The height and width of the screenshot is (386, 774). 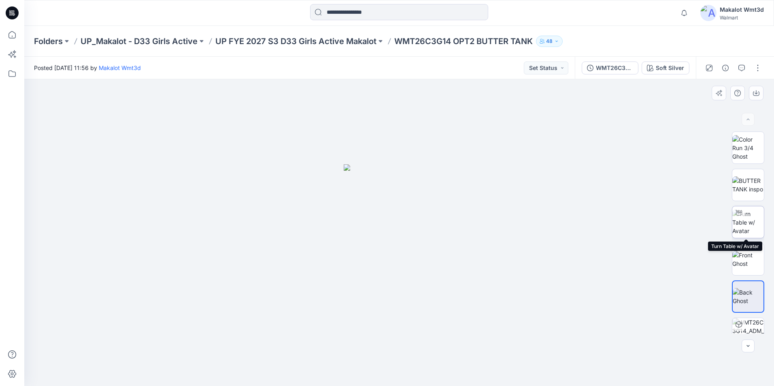 What do you see at coordinates (725, 68) in the screenshot?
I see `button: Details` at bounding box center [725, 68].